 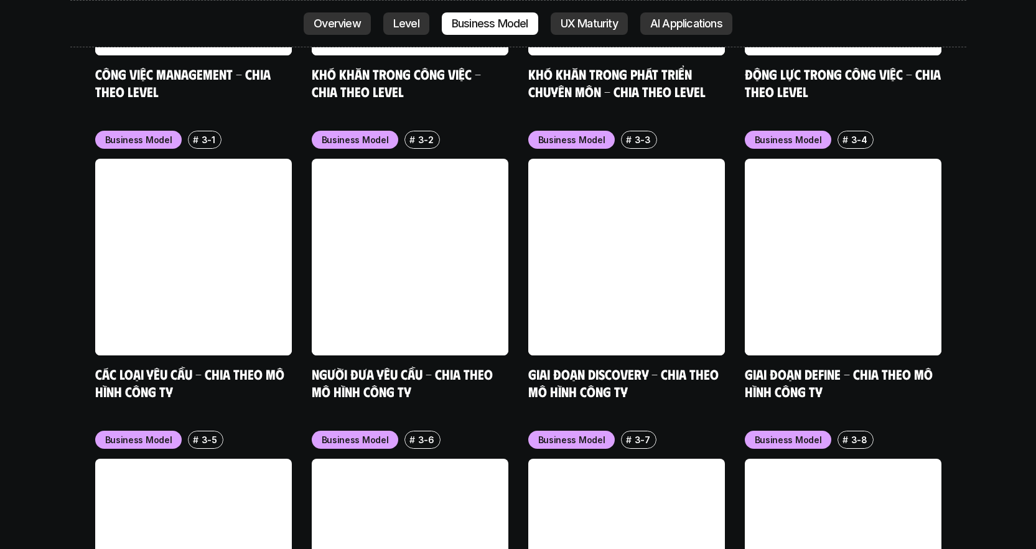 What do you see at coordinates (398, 82) in the screenshot?
I see `a: Khó khăn trong công việc - Chia theo Level` at bounding box center [398, 82].